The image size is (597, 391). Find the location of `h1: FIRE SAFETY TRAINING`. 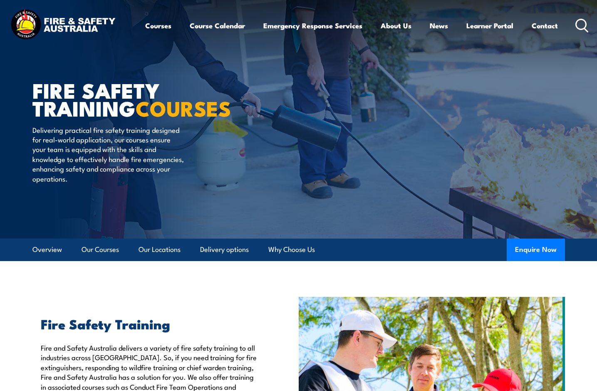

h1: FIRE SAFETY TRAINING is located at coordinates (135, 99).